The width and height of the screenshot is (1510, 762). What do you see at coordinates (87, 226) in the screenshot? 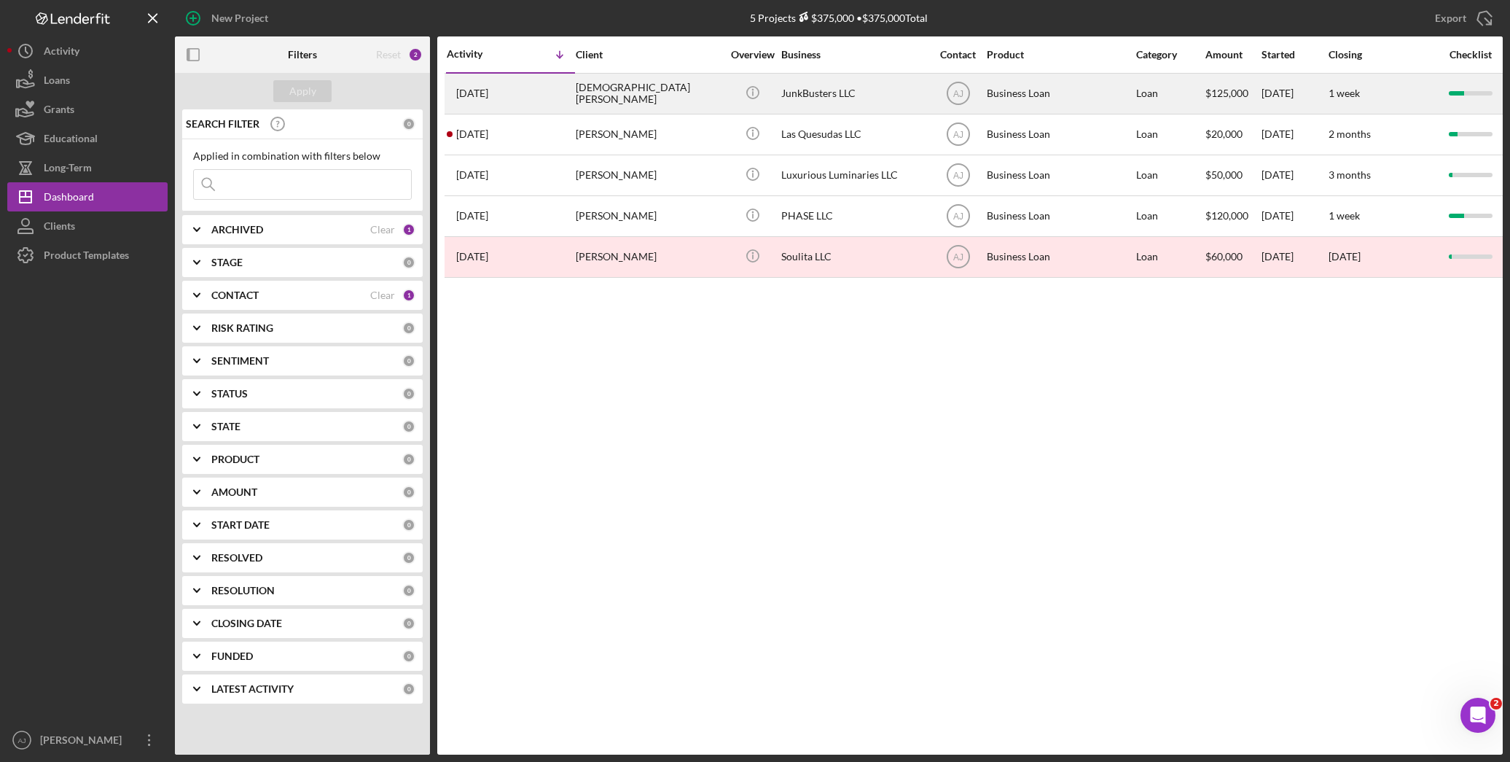
I see `a: Clients` at bounding box center [87, 226].